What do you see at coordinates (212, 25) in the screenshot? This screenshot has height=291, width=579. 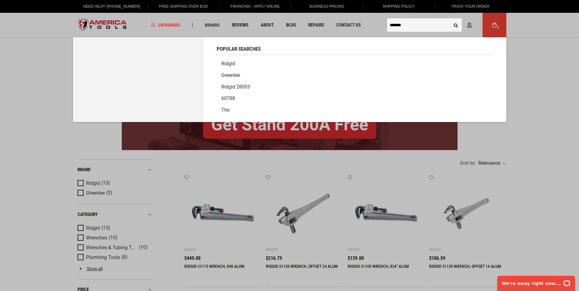 I see `span: Brands` at bounding box center [212, 25].